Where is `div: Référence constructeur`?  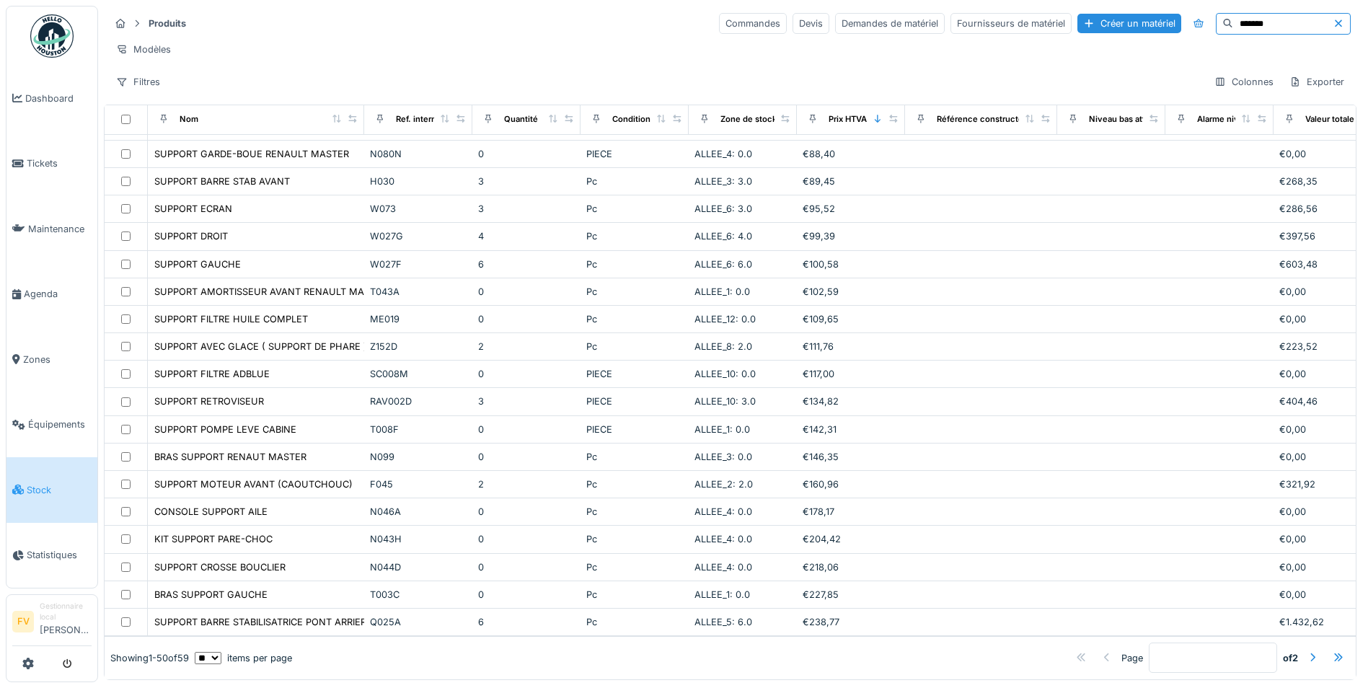
div: Référence constructeur is located at coordinates (984, 119).